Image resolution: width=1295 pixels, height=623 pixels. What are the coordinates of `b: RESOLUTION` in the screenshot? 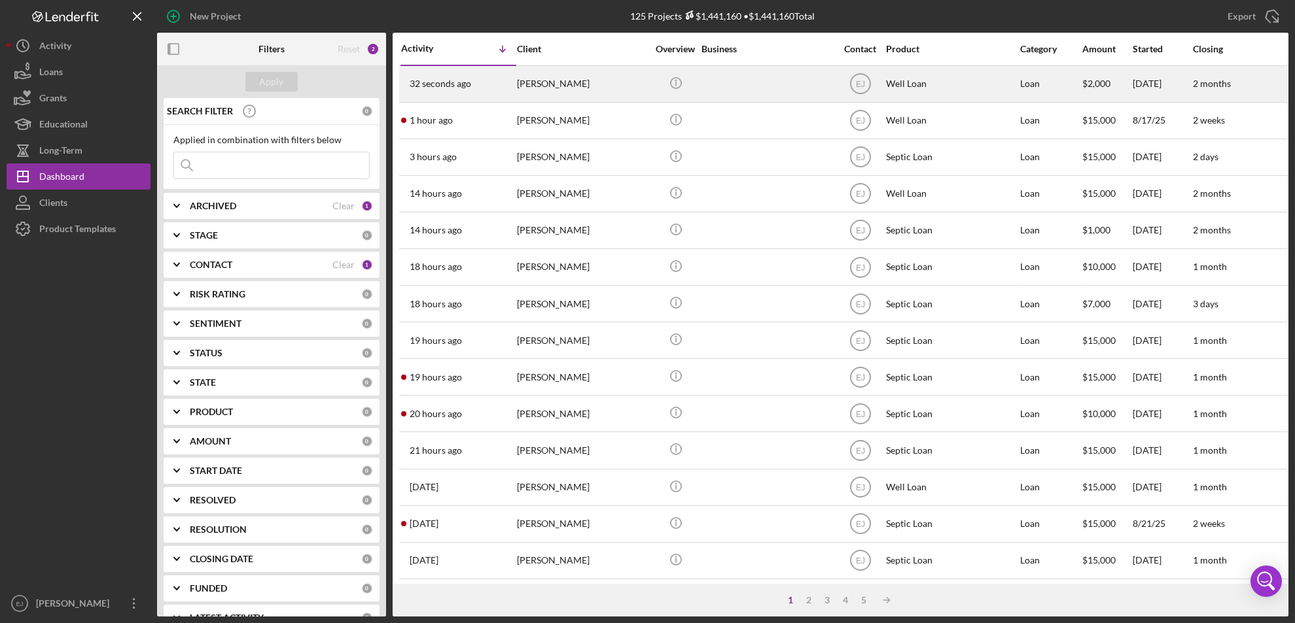 It's located at (218, 530).